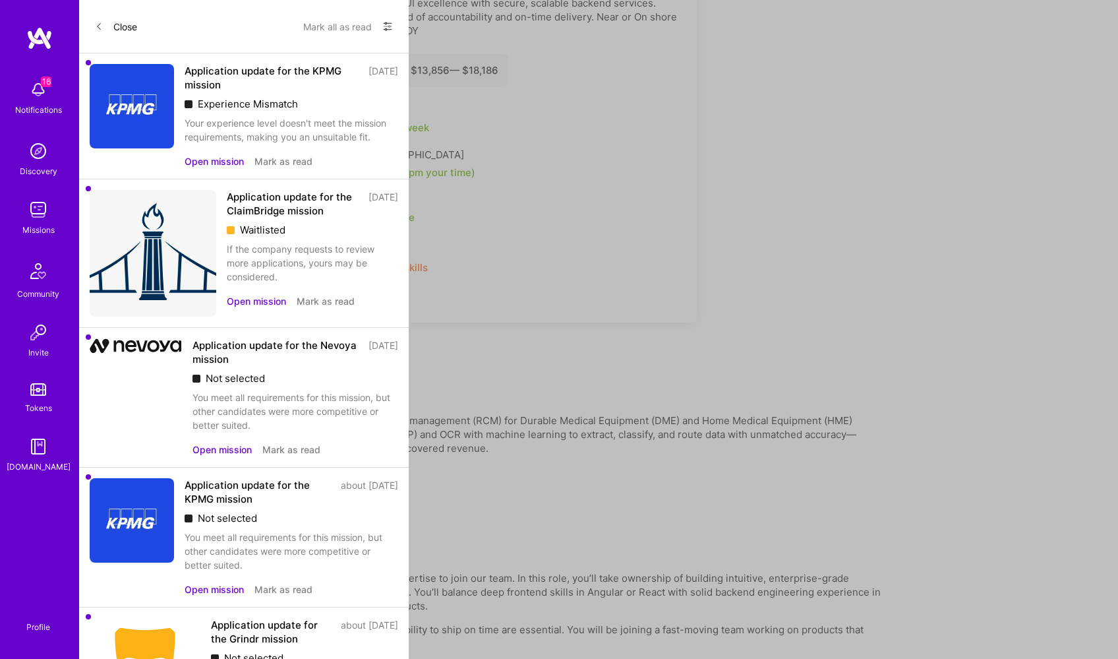  I want to click on div: Application update for the ClaimBridge mission, so click(293, 204).